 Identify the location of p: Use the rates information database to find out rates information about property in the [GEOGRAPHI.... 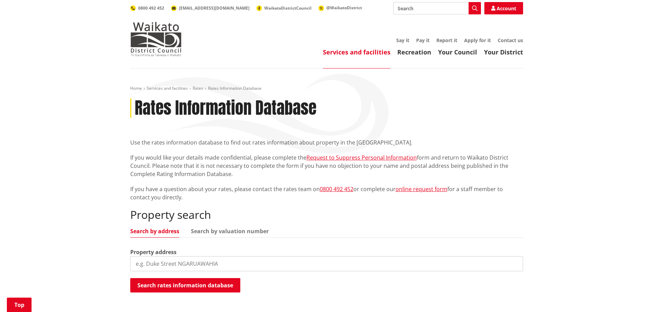
(326, 143).